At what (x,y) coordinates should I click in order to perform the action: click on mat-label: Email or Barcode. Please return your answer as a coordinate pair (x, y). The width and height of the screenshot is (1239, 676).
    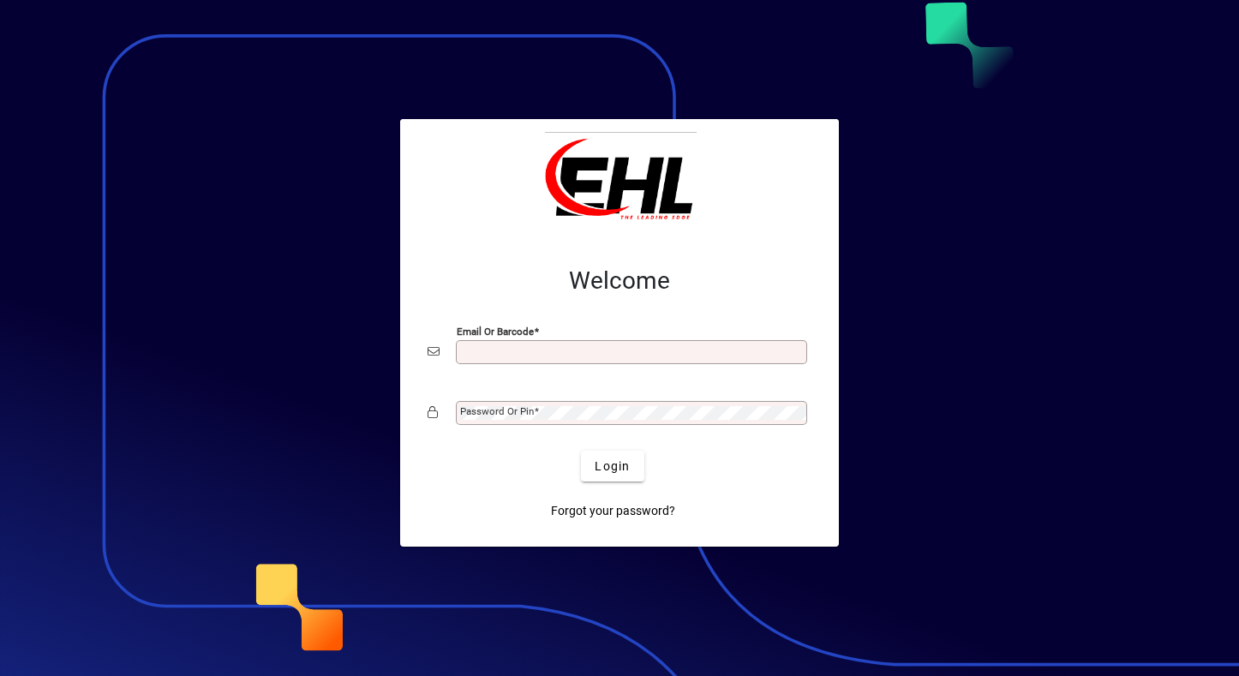
    Looking at the image, I should click on (495, 332).